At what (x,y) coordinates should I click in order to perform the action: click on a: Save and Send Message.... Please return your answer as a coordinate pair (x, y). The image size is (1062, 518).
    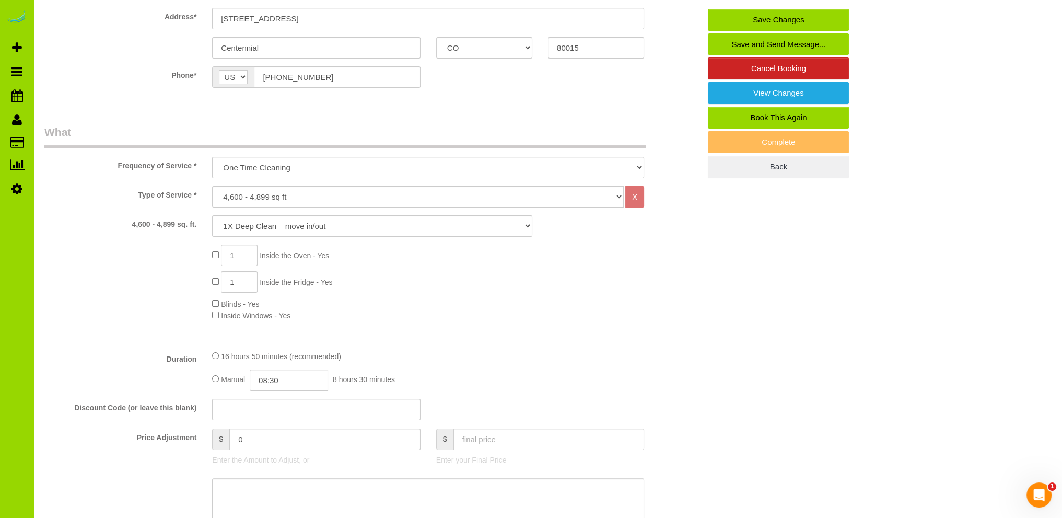
    Looking at the image, I should click on (779, 44).